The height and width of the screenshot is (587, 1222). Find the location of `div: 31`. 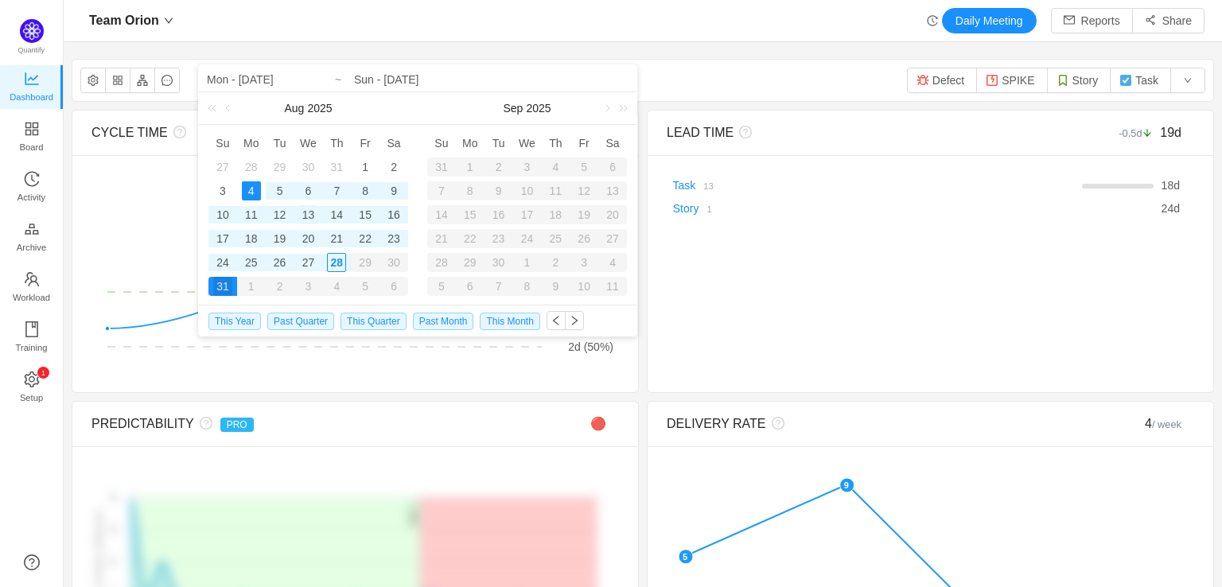

div: 31 is located at coordinates (337, 167).